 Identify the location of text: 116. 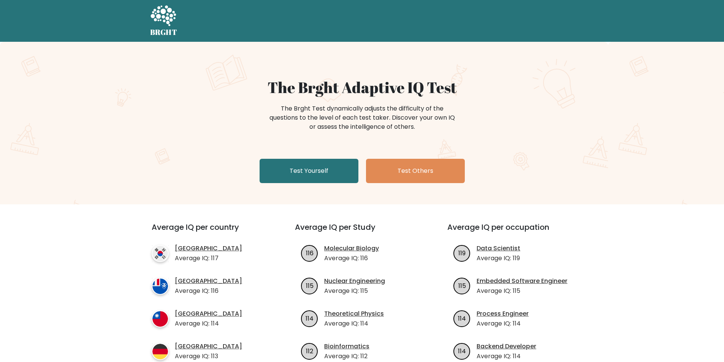
(310, 253).